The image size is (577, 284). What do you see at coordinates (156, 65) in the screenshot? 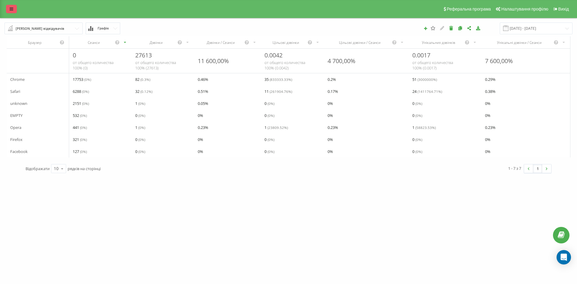
I see `span: от общего количества 100% ( 27613 )` at bounding box center [156, 65].